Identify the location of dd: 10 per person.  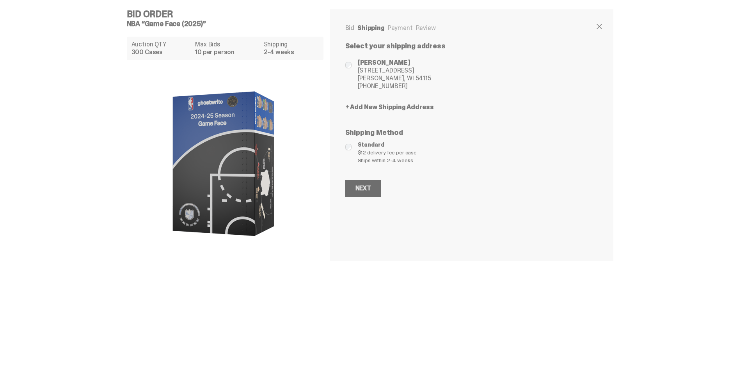
(227, 52).